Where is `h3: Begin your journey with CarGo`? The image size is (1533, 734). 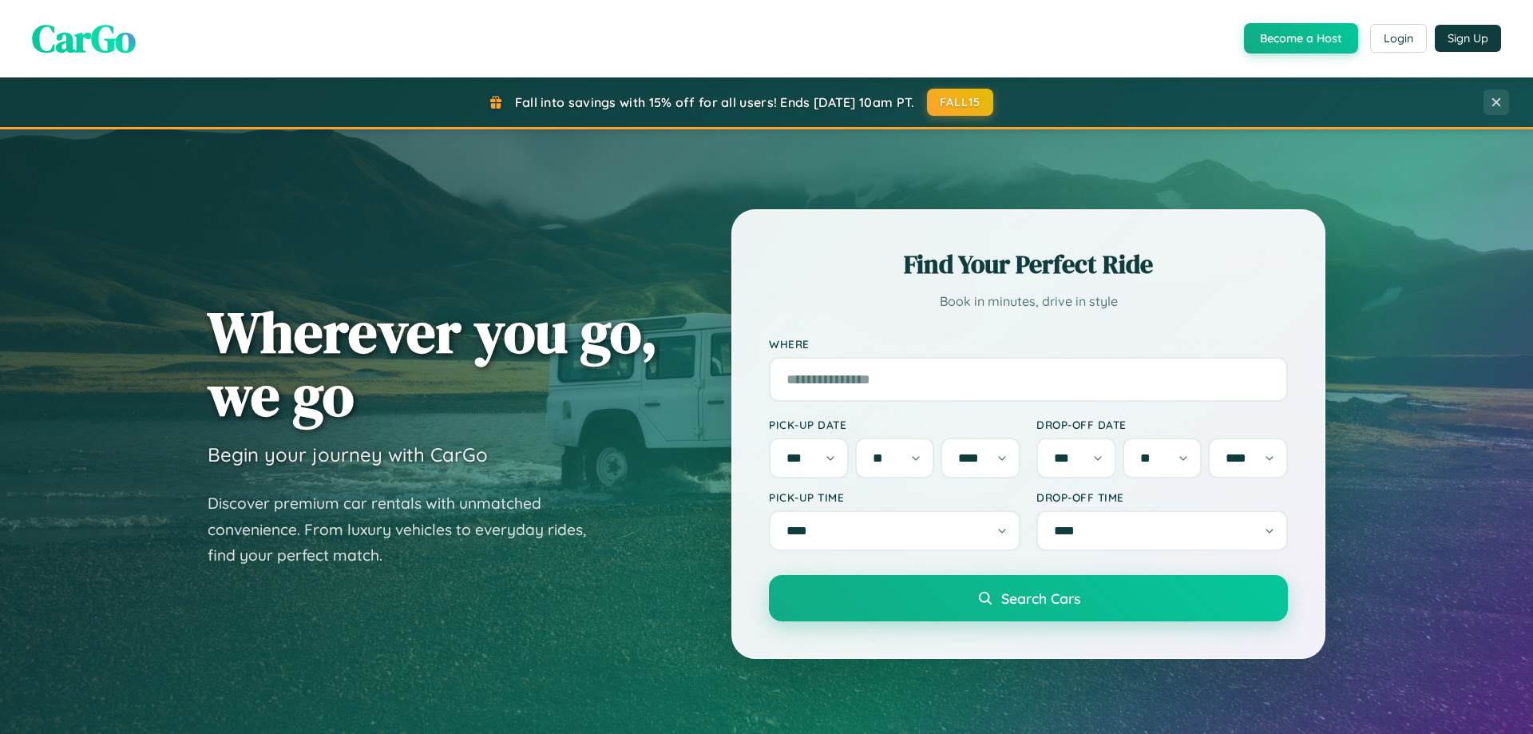
h3: Begin your journey with CarGo is located at coordinates (347, 454).